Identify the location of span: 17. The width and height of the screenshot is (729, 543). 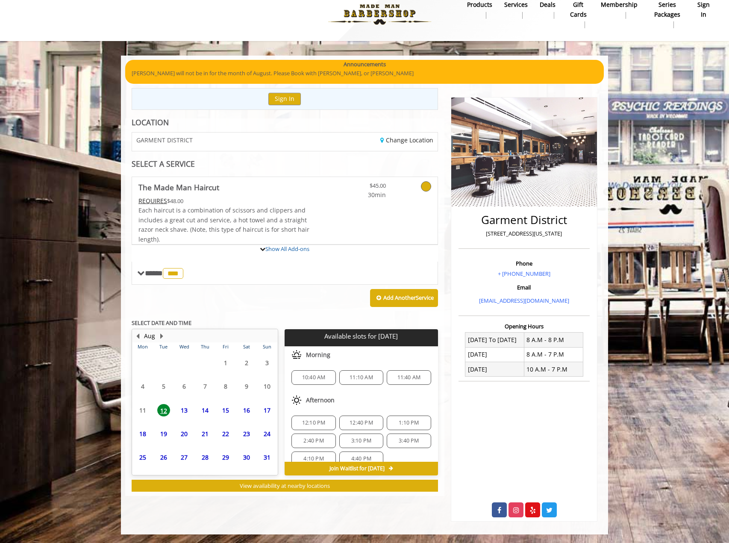
(267, 410).